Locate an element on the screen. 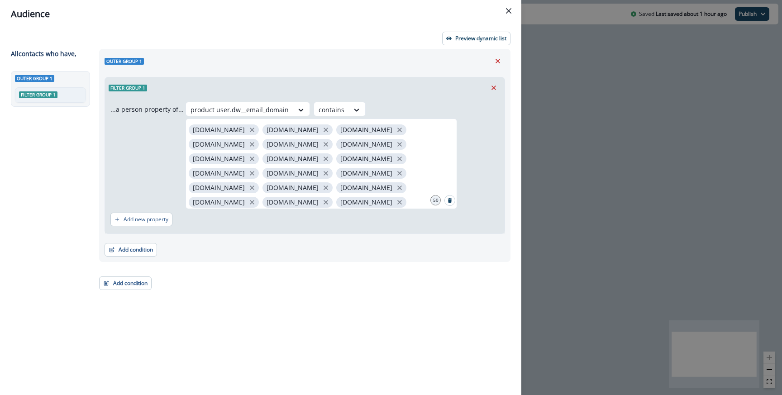  div: Audience is located at coordinates (261, 14).